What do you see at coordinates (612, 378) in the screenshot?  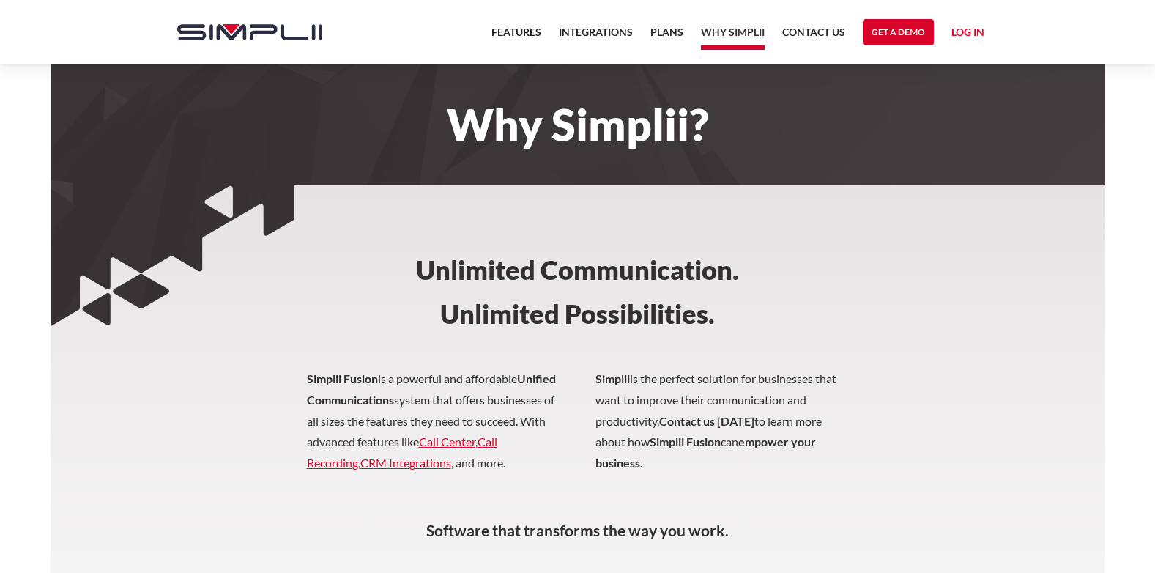 I see `strong: Simplii` at bounding box center [612, 378].